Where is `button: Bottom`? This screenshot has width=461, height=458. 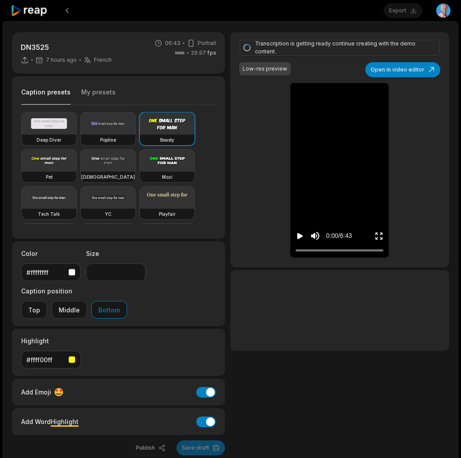
button: Bottom is located at coordinates (109, 310).